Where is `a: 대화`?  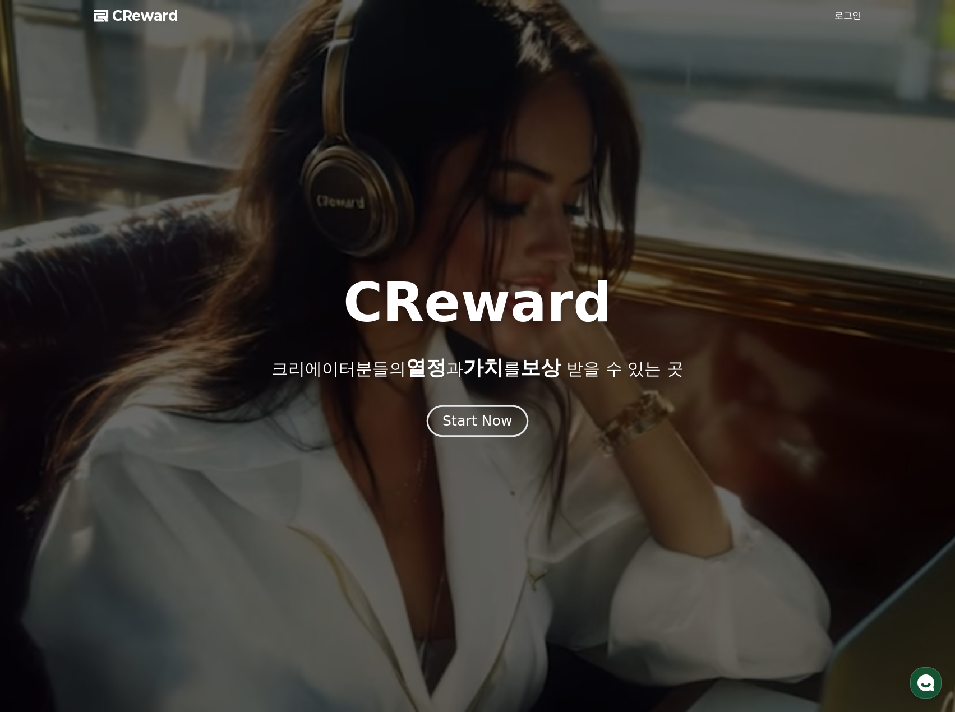
a: 대화 is located at coordinates (109, 370).